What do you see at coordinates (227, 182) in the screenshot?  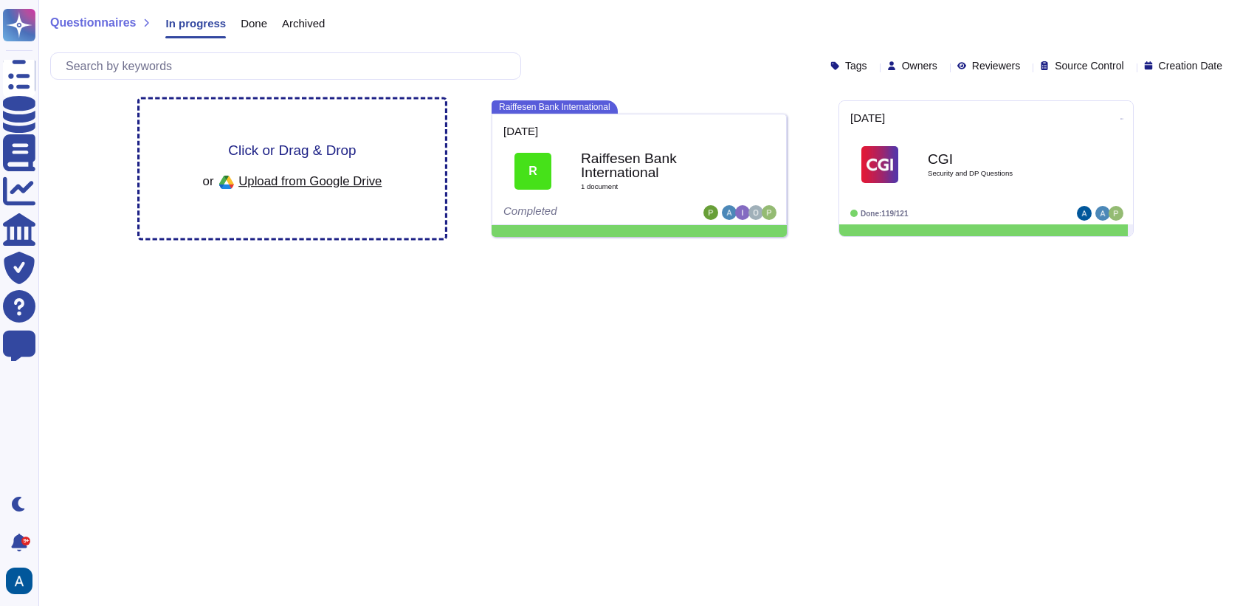 I see `img: google drive` at bounding box center [227, 182].